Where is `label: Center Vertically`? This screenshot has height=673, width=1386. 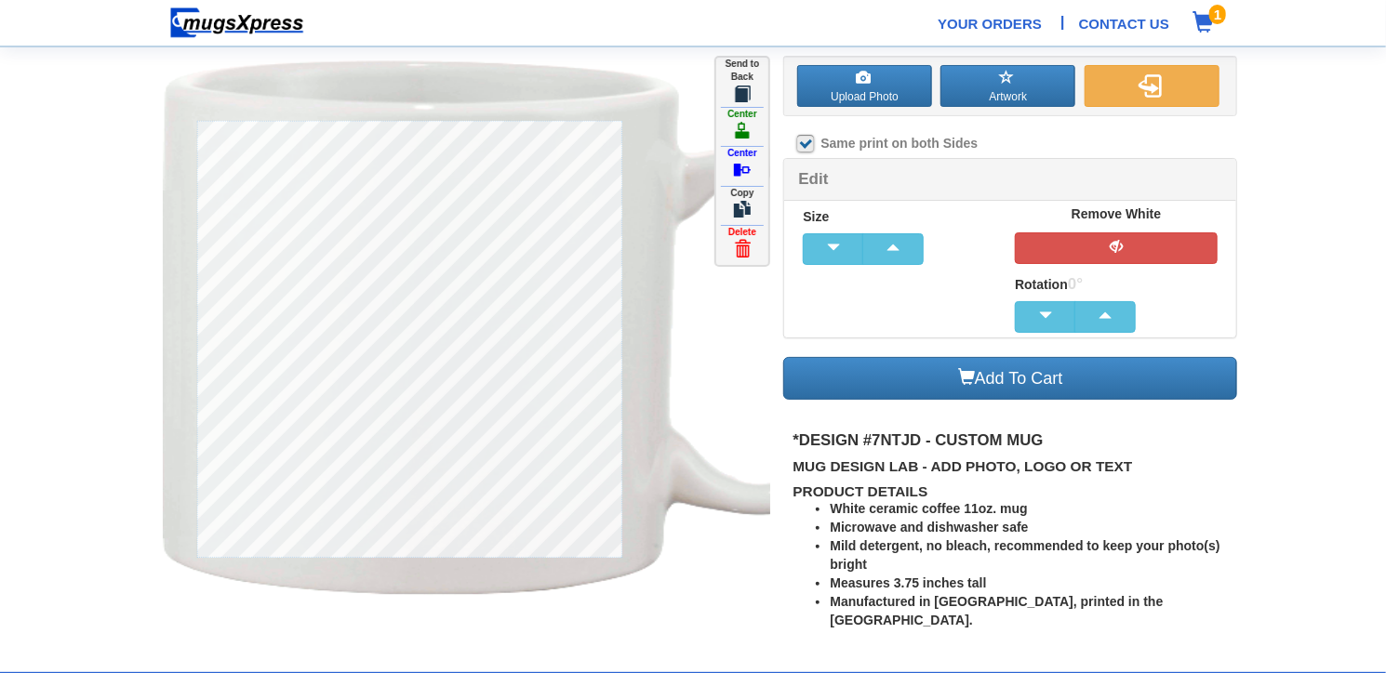
label: Center Vertically is located at coordinates (742, 164).